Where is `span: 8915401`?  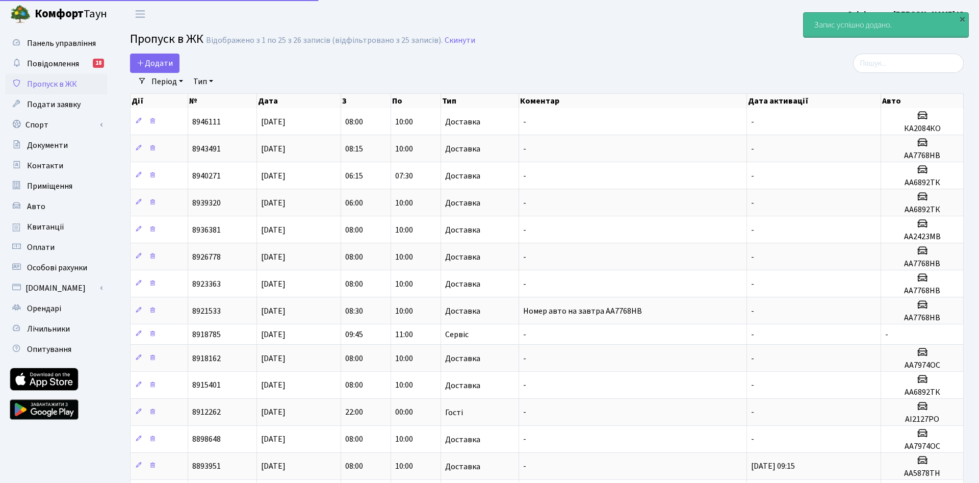
span: 8915401 is located at coordinates (207, 386).